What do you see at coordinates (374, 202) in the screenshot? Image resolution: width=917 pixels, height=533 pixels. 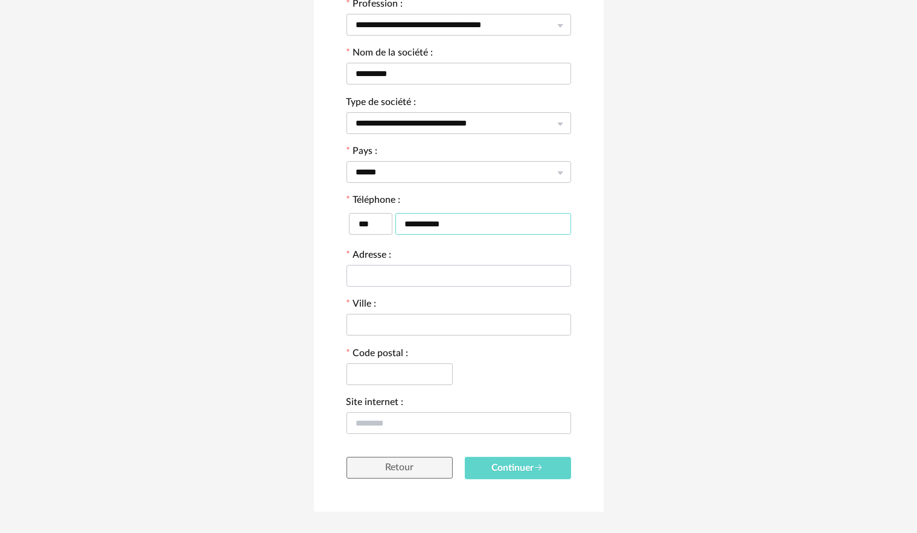 I see `label: Téléphone :` at bounding box center [374, 202].